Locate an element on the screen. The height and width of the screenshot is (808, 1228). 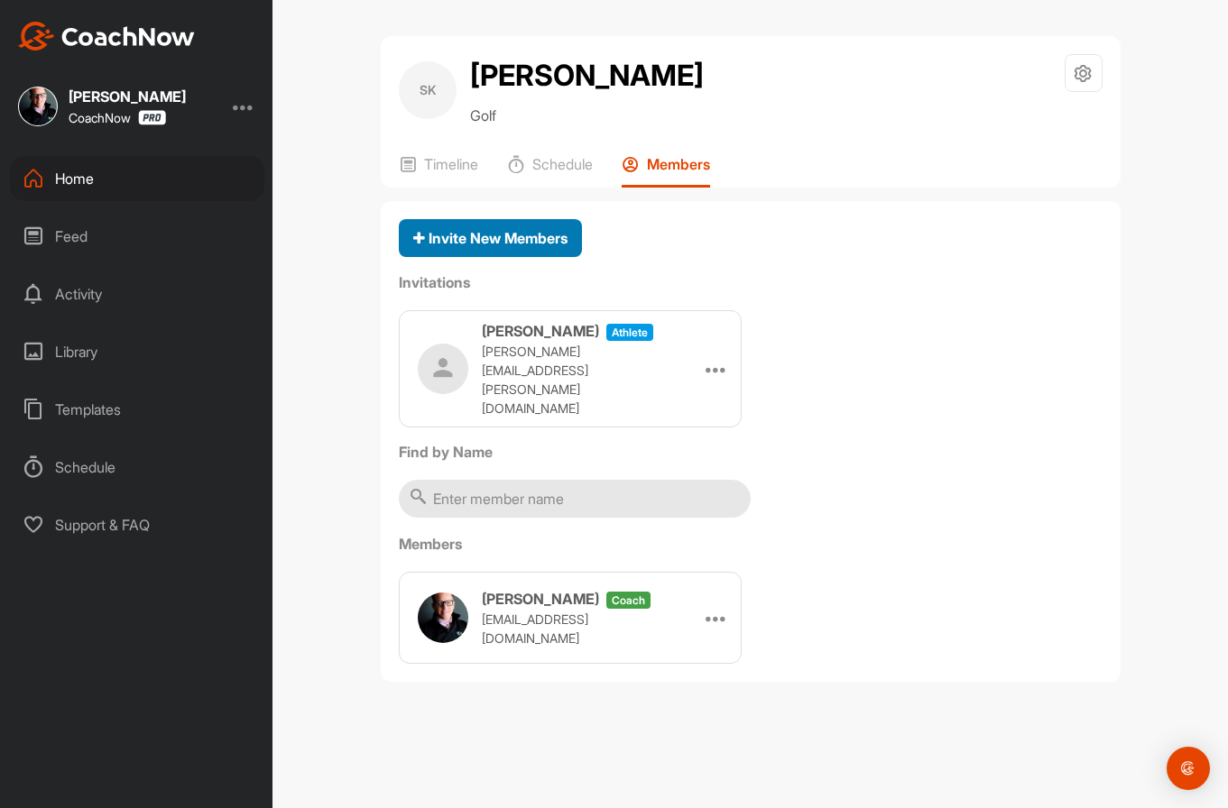
div: Home is located at coordinates (137, 179).